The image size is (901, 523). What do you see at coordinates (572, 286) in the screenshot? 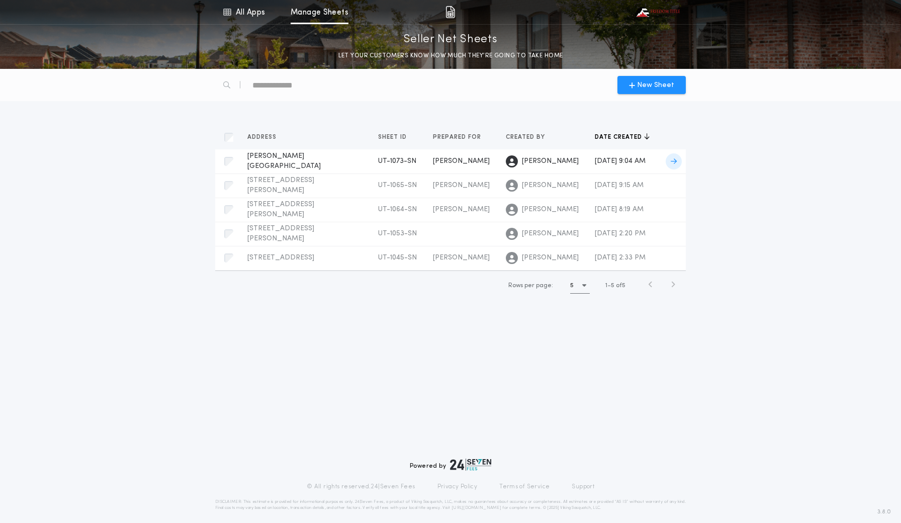
I see `h1: 5` at bounding box center [572, 286].